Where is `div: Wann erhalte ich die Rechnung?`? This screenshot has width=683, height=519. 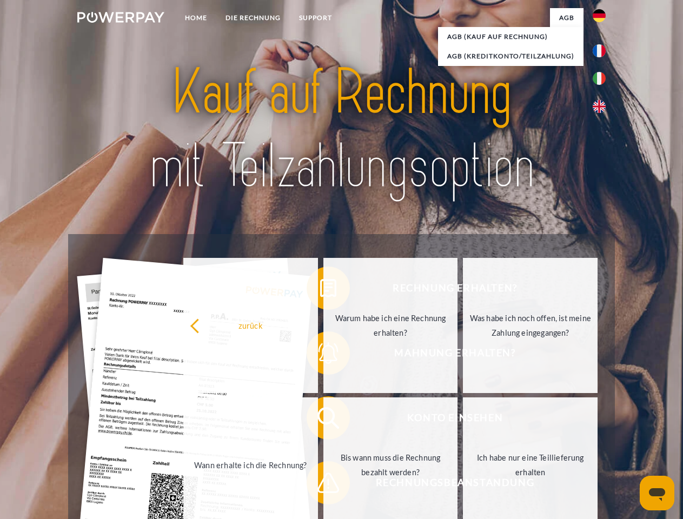 div: Wann erhalte ich die Rechnung? is located at coordinates (250, 465).